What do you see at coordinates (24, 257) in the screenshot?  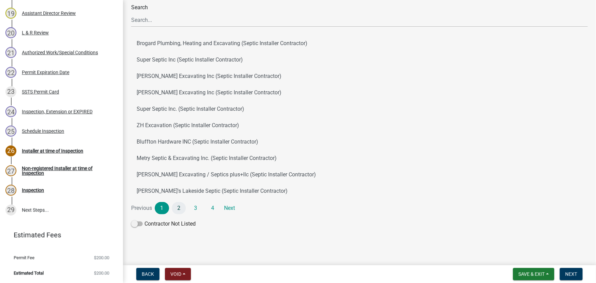 I see `span: Permit Fee` at bounding box center [24, 257].